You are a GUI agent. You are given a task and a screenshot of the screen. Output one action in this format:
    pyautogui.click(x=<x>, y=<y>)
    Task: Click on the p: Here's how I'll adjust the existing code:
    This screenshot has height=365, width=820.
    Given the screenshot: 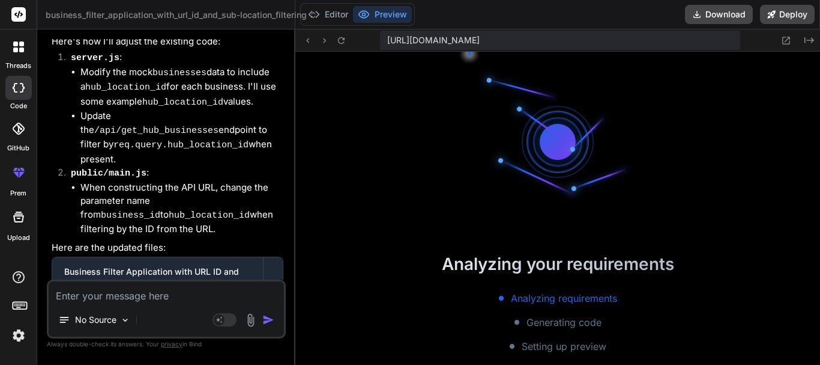 What is the action you would take?
    pyautogui.click(x=168, y=41)
    